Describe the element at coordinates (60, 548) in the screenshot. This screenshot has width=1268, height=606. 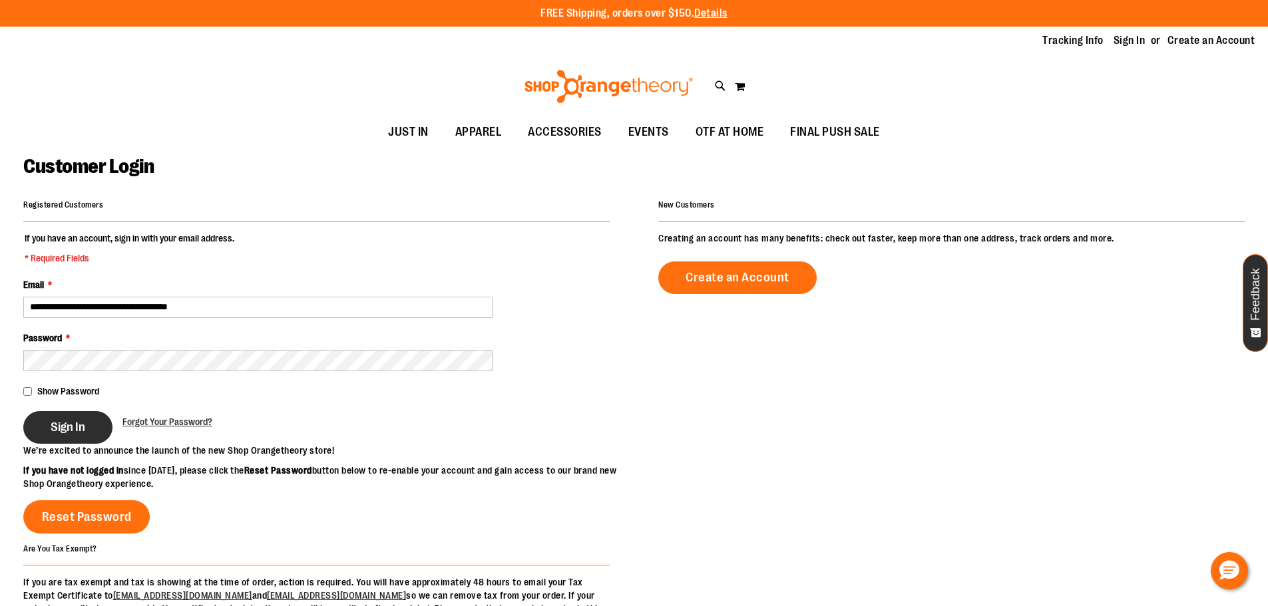
I see `strong: Are You Tax Exempt?` at that location.